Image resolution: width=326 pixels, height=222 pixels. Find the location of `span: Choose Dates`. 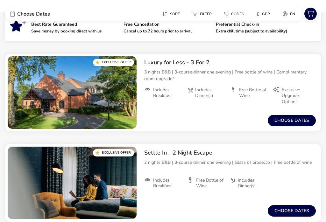

span: Choose Dates is located at coordinates (33, 14).